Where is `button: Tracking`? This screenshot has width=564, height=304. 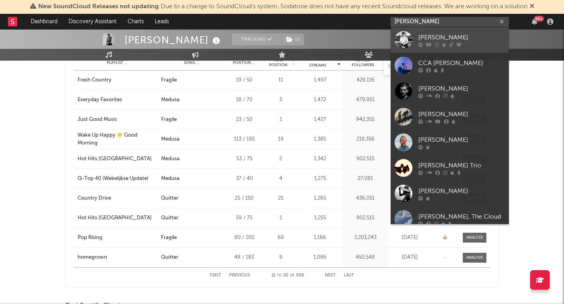
button: Tracking is located at coordinates (256, 39).